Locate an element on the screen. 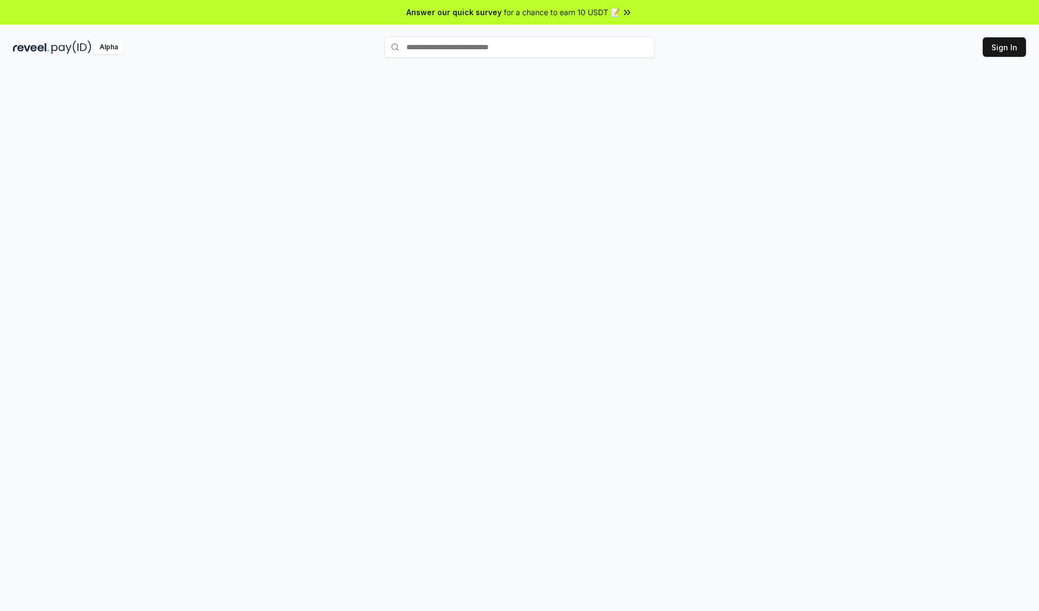 This screenshot has height=611, width=1039. div: Alpha is located at coordinates (109, 47).